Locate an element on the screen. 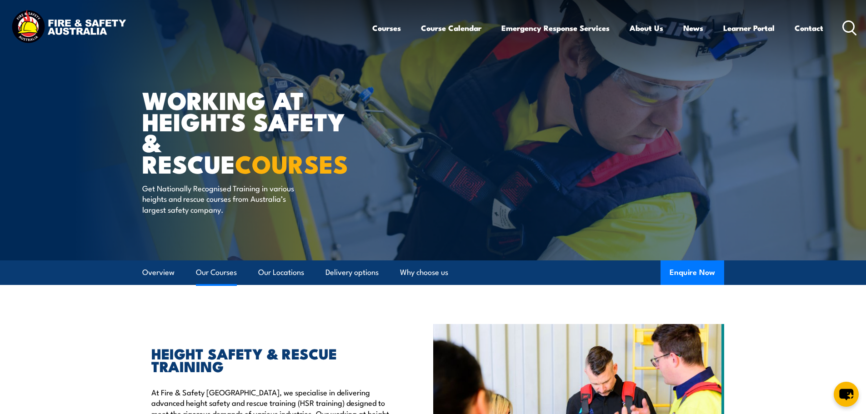  p: Get Nationally Recognised Training in various heights and rescue courses from Australia’s largest... is located at coordinates (225, 199).